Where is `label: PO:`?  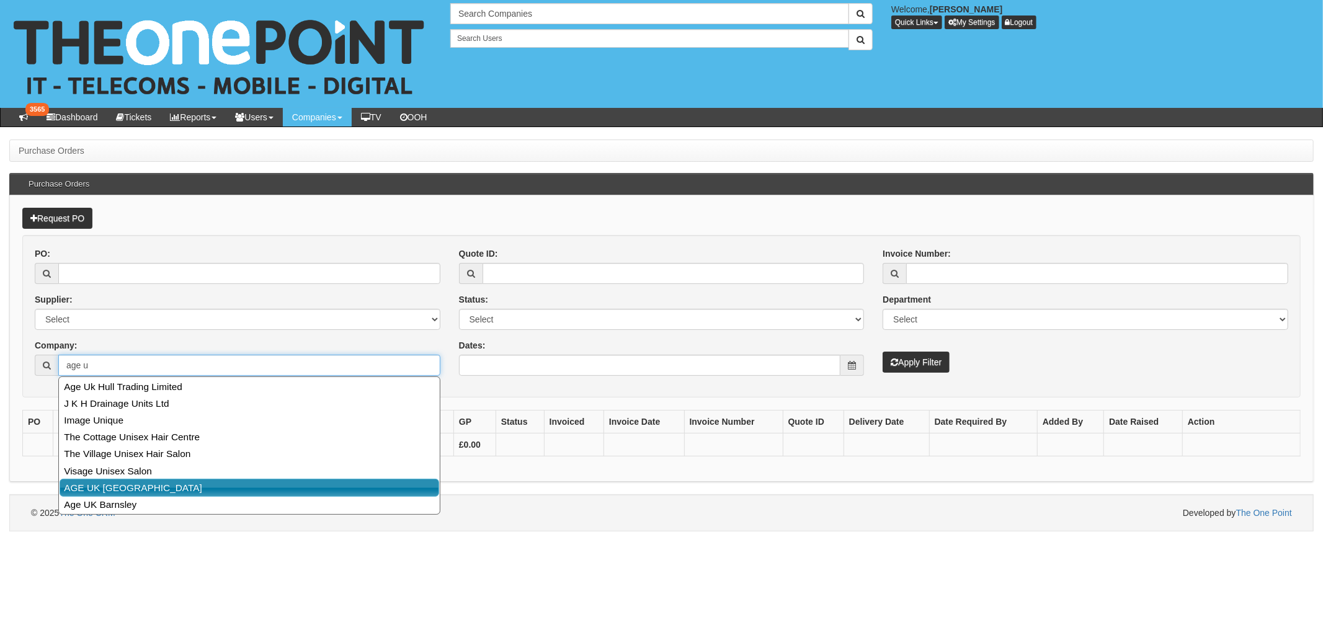
label: PO: is located at coordinates (42, 254).